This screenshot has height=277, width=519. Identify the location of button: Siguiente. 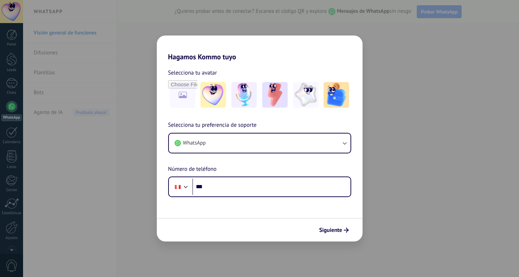
(334, 230).